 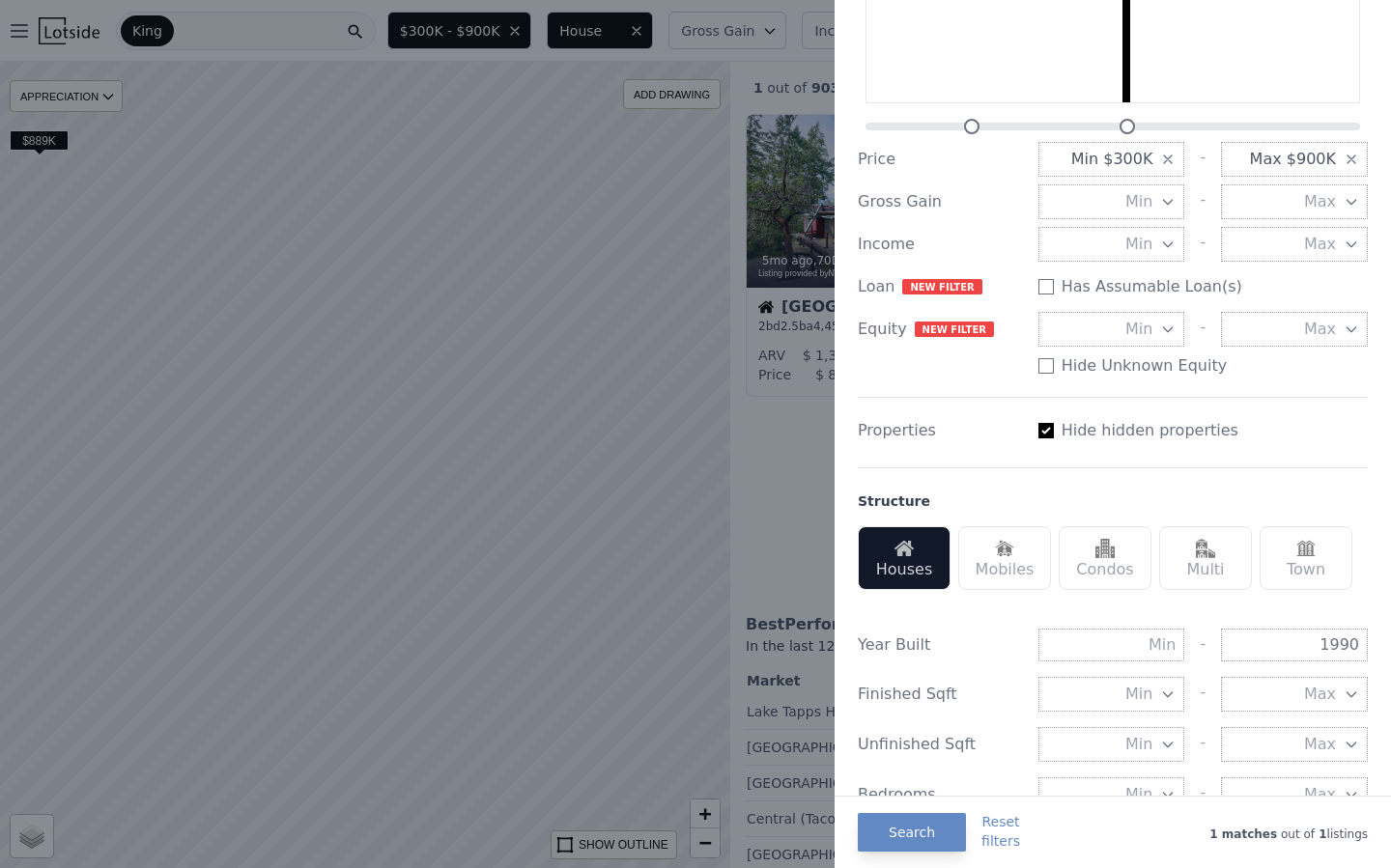 What do you see at coordinates (1320, 834) in the screenshot?
I see `span: 1` at bounding box center [1320, 834].